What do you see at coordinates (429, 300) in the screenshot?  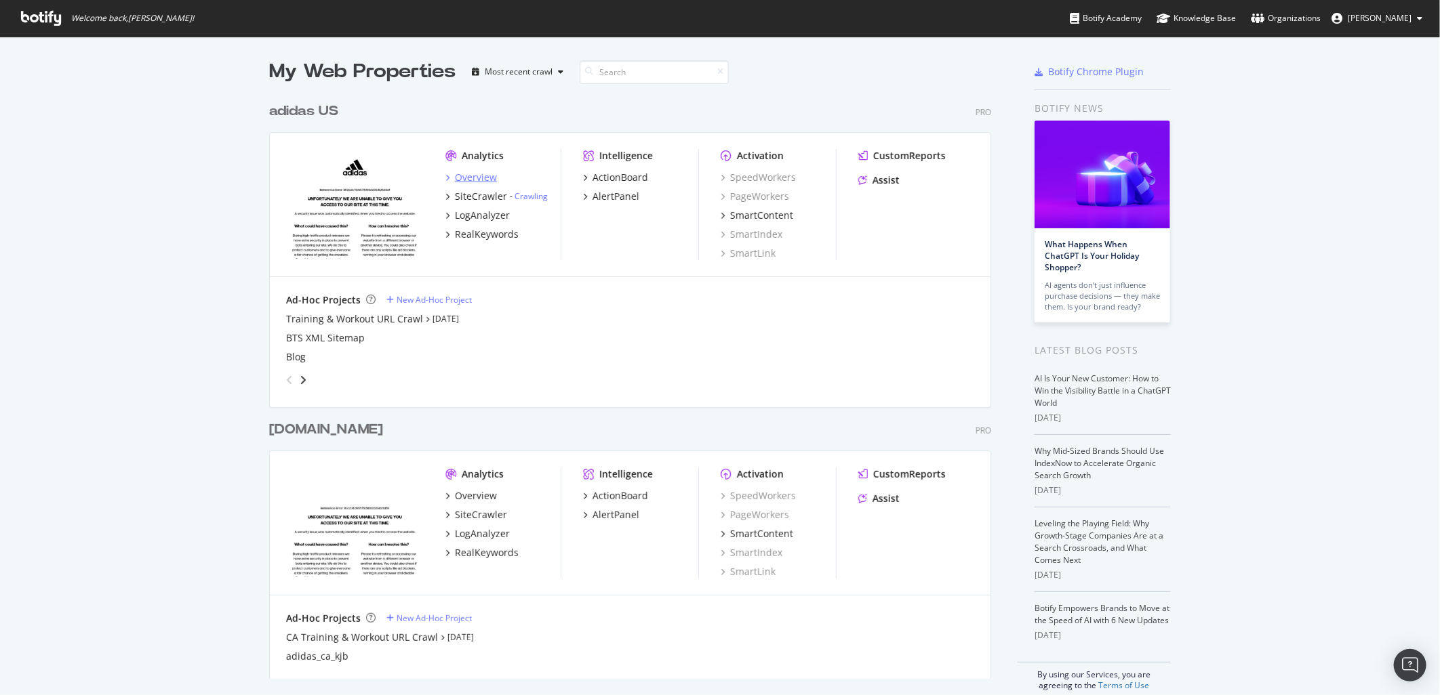 I see `a: New Ad-Hoc Project` at bounding box center [429, 300].